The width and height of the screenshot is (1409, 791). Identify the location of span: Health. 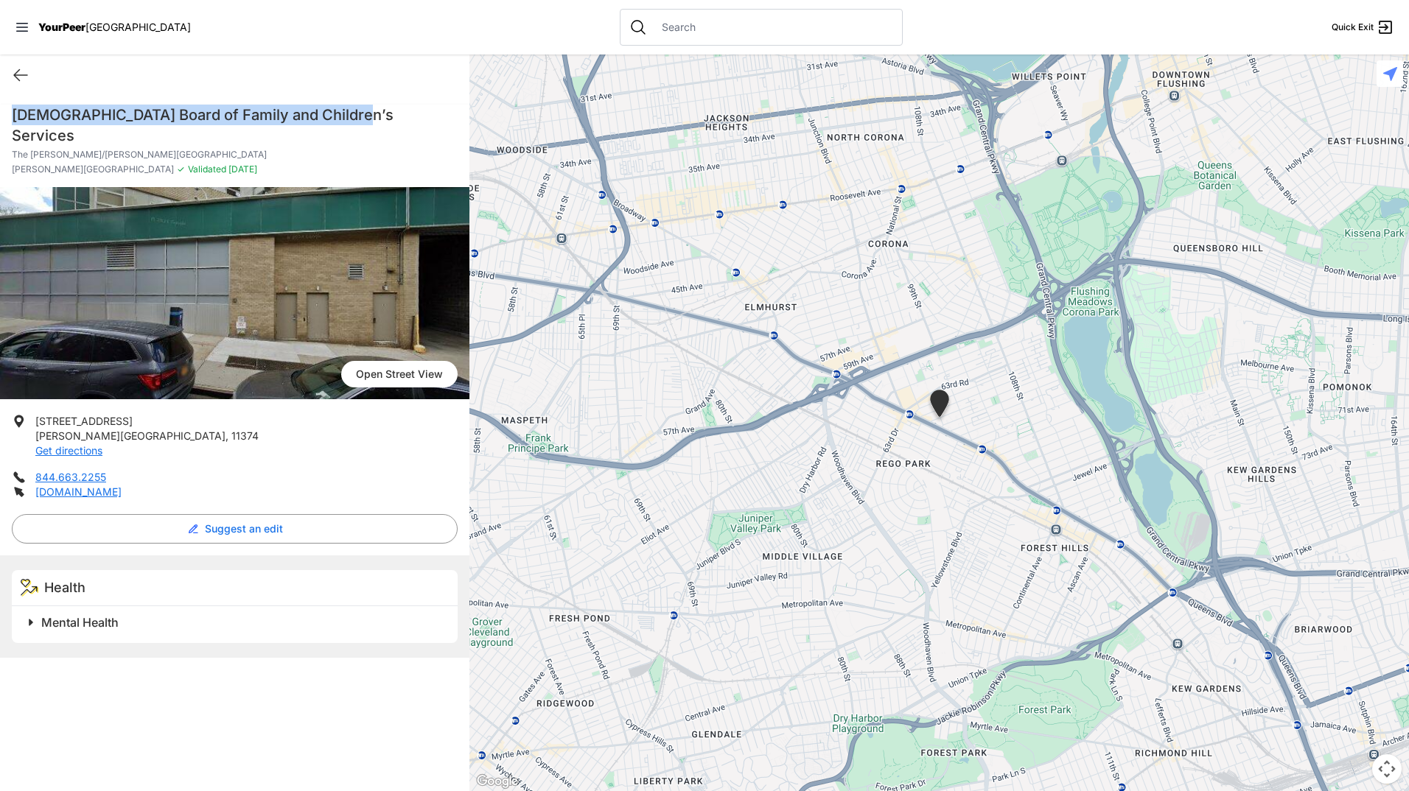
(65, 587).